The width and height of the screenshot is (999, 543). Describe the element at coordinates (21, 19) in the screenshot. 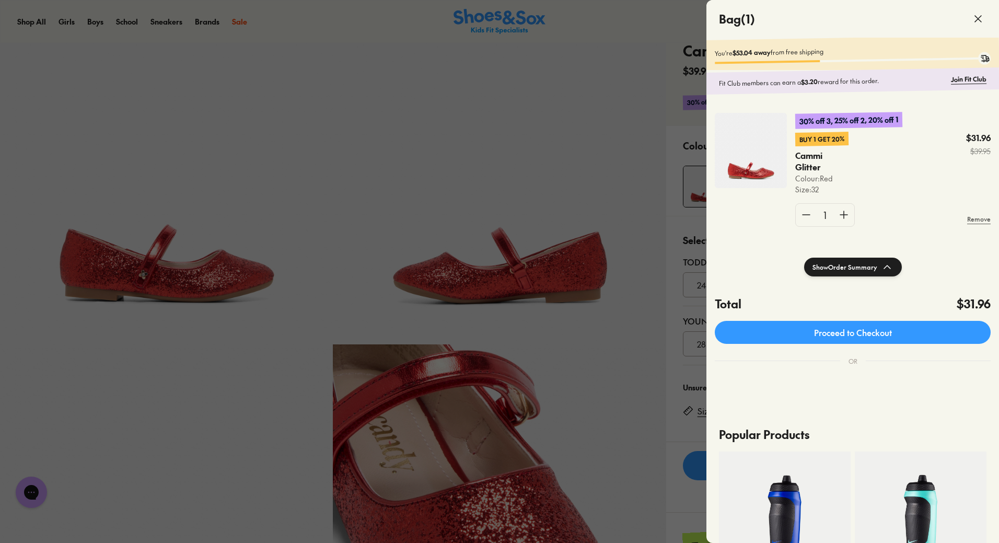

I see `button: Gorgias live chat` at that location.